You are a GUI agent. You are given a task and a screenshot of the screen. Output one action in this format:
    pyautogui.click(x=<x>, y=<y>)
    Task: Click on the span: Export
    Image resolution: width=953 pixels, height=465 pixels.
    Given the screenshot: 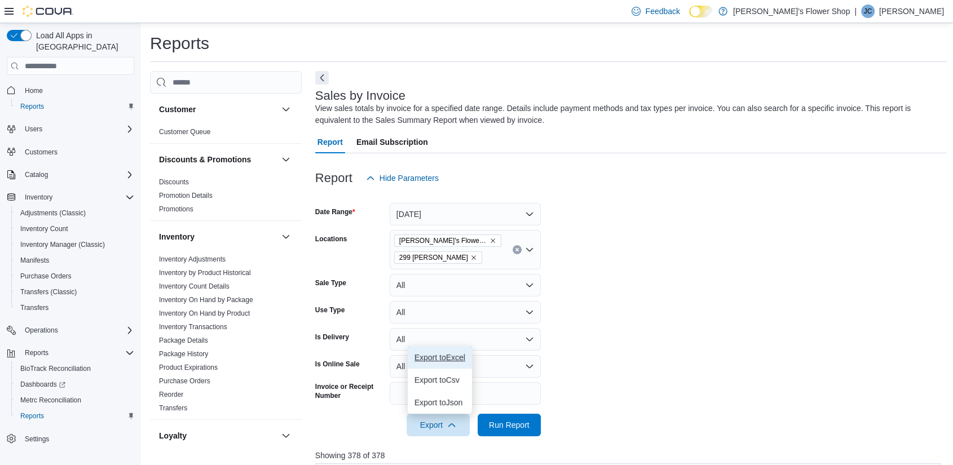 What is the action you would take?
    pyautogui.click(x=438, y=425)
    